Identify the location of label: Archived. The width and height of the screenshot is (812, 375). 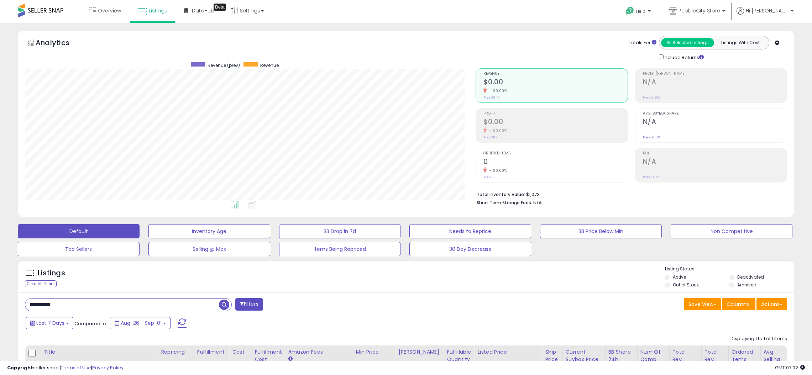
(747, 285).